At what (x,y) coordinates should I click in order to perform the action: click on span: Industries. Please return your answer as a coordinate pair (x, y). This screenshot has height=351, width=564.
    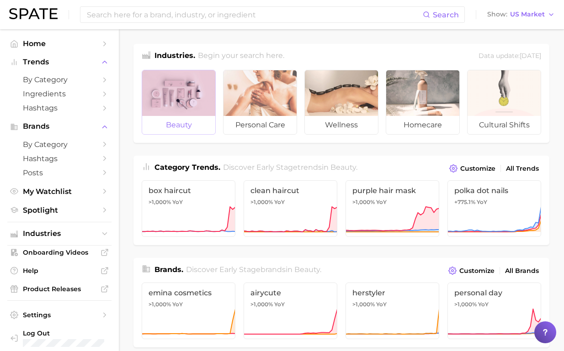
    Looking at the image, I should click on (59, 234).